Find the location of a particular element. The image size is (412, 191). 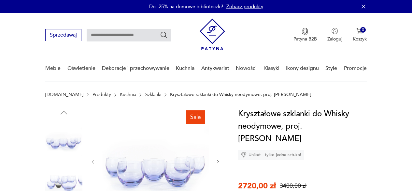

div: Sale is located at coordinates (195, 117).